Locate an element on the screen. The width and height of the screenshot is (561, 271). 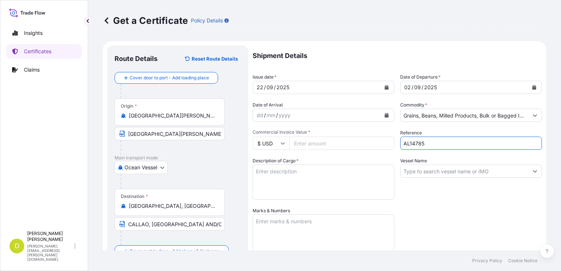
div: Destination is located at coordinates (134, 196).